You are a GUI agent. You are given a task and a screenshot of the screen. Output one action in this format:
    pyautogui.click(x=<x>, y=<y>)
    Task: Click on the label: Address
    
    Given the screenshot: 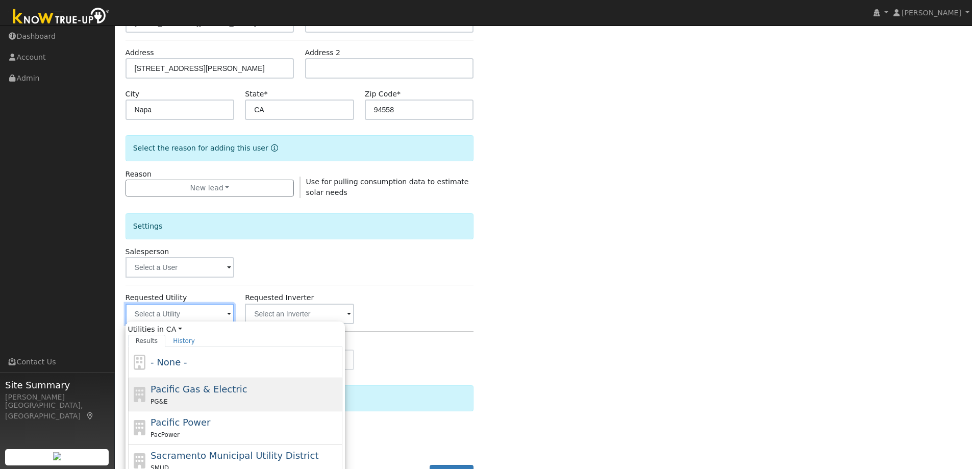 What is the action you would take?
    pyautogui.click(x=140, y=53)
    